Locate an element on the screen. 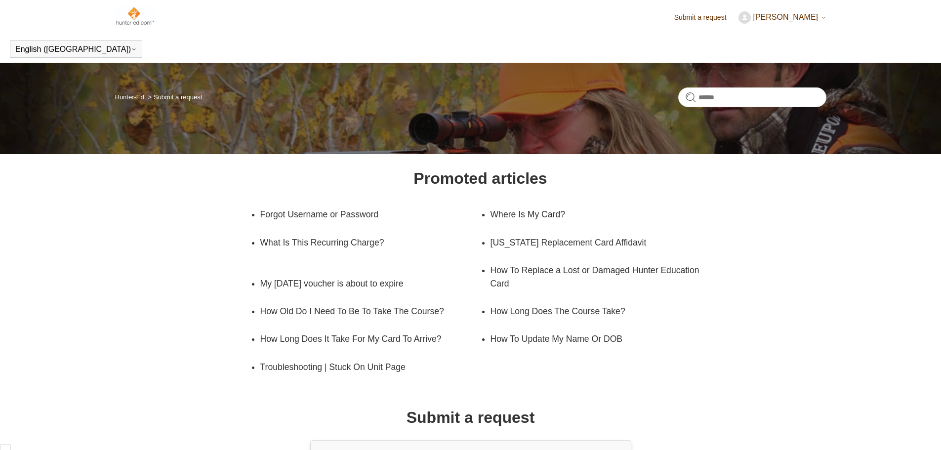 This screenshot has height=450, width=941. a: How Old Do I Need To Be To Take The Course? is located at coordinates (363, 311).